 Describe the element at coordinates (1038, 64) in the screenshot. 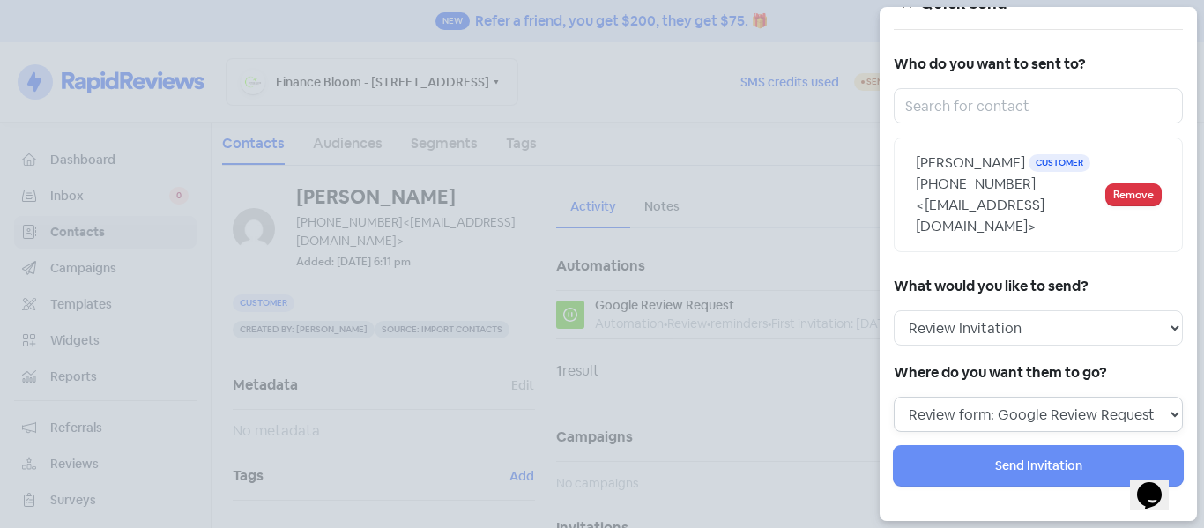

I see `h5: Who do you want to sent to?` at that location.